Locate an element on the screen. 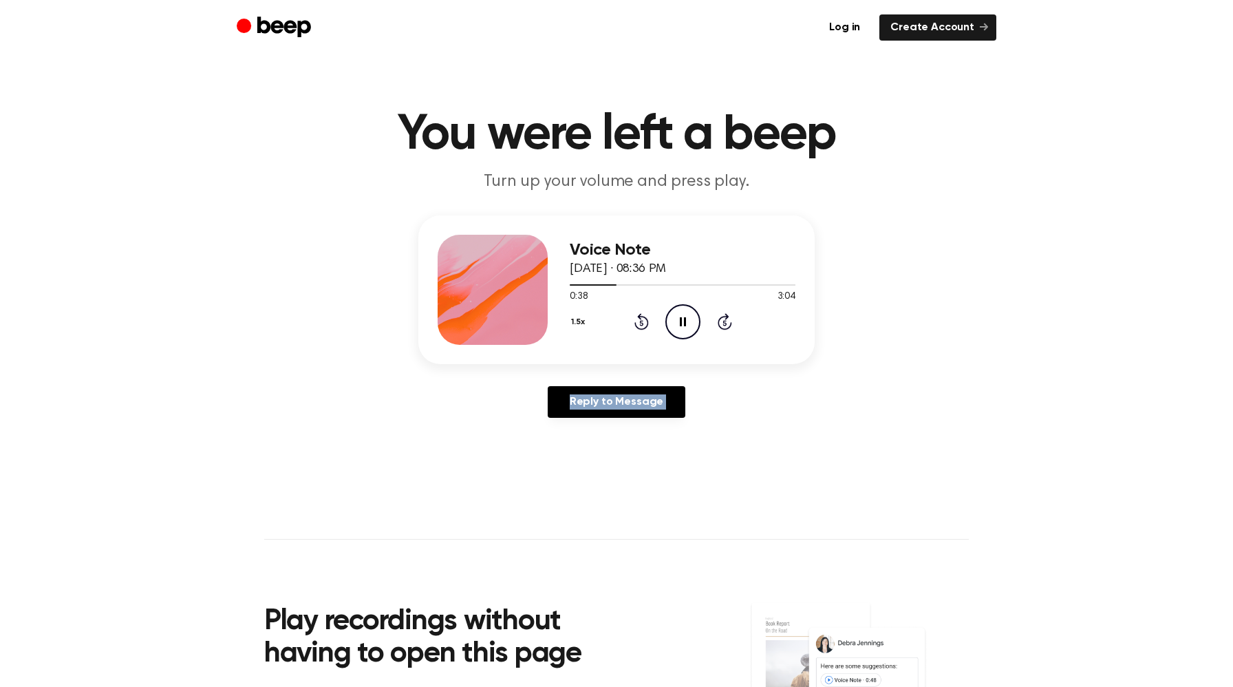 The width and height of the screenshot is (1233, 687). h2: Play recordings without having to open this page is located at coordinates (449, 638).